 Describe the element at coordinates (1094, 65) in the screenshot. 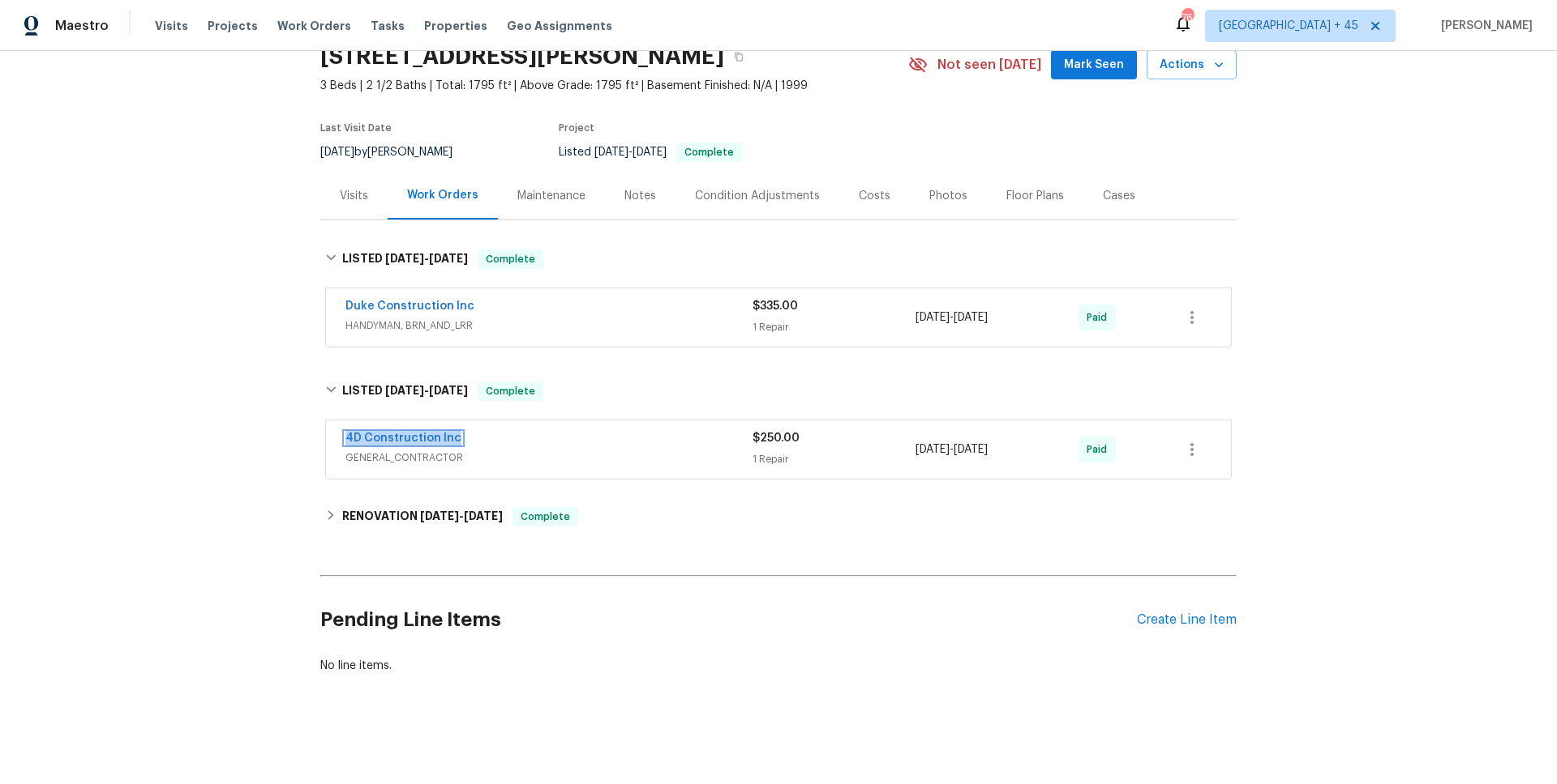

I see `button: Mark Seen` at that location.